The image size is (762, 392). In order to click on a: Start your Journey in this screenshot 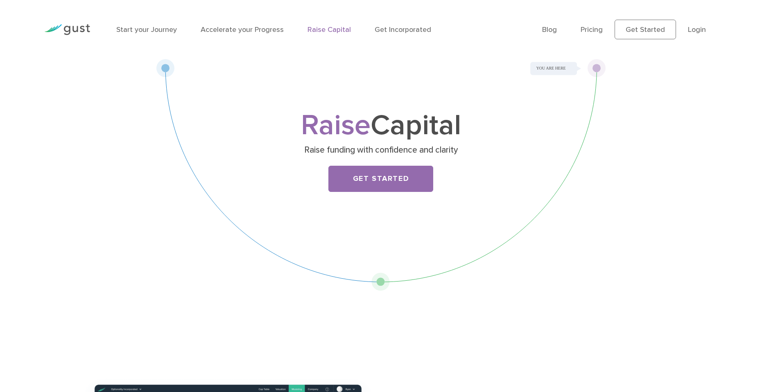, I will do `click(147, 29)`.